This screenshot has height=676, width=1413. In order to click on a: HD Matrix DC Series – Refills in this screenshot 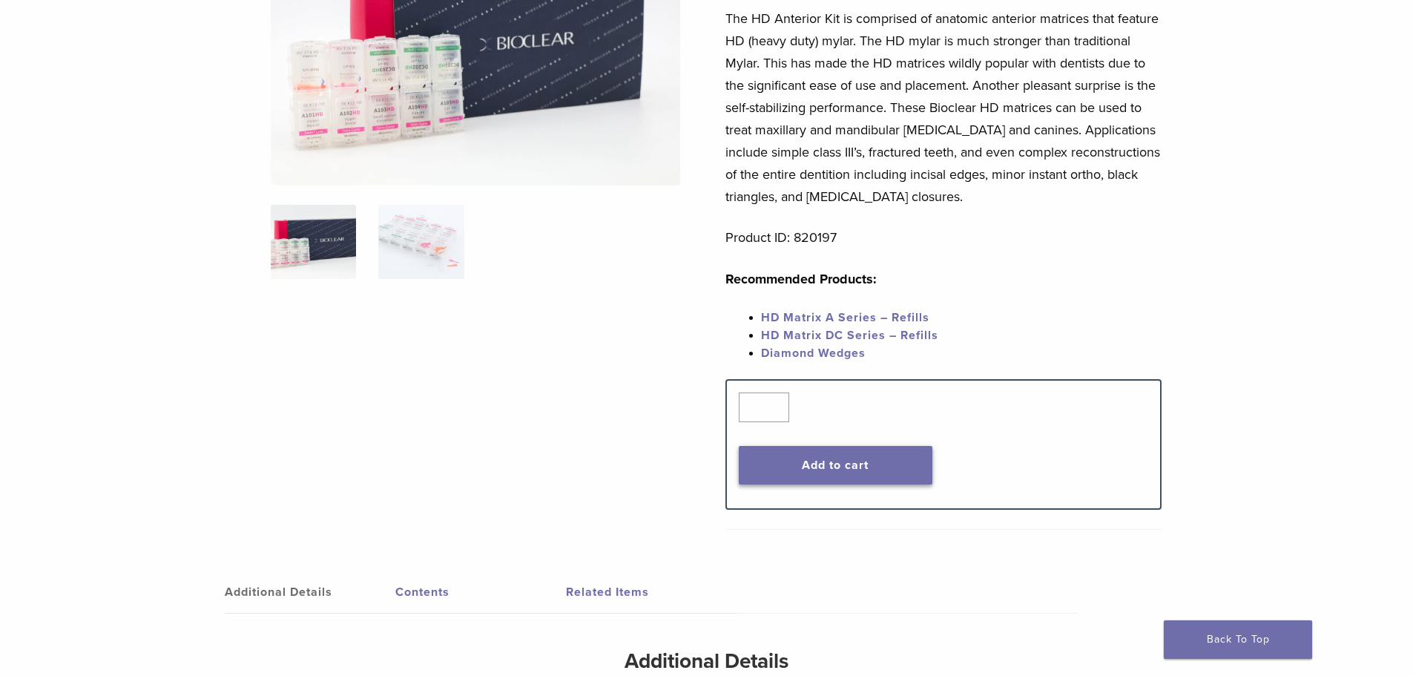, I will do `click(849, 335)`.